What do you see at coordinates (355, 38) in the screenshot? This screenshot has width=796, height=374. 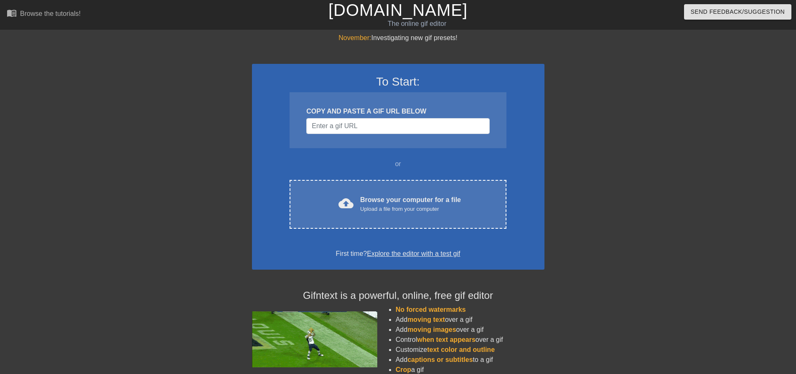 I see `span: November:` at bounding box center [355, 38].